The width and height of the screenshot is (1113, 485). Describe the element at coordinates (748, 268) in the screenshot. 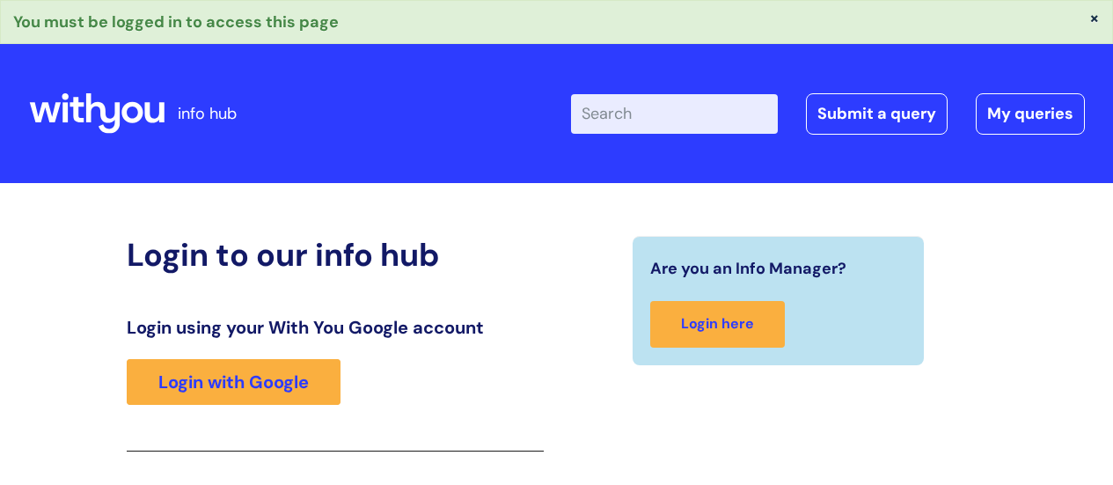

I see `span: Are you an Info Manager?` at that location.